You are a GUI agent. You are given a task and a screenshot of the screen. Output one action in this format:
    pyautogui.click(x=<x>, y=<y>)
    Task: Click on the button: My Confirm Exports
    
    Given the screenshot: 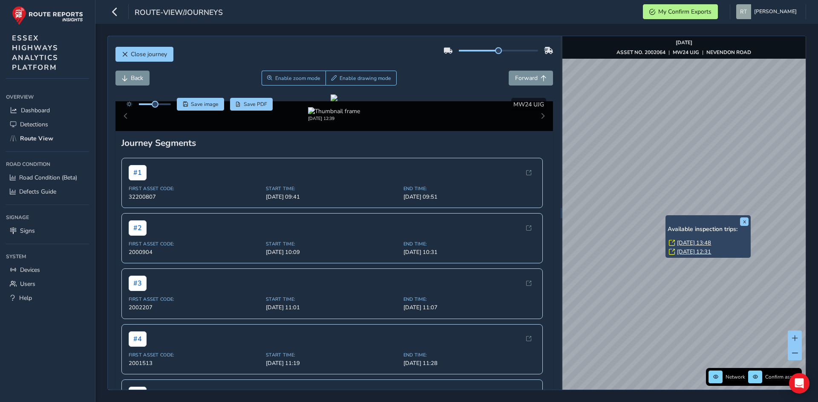 What is the action you would take?
    pyautogui.click(x=680, y=11)
    